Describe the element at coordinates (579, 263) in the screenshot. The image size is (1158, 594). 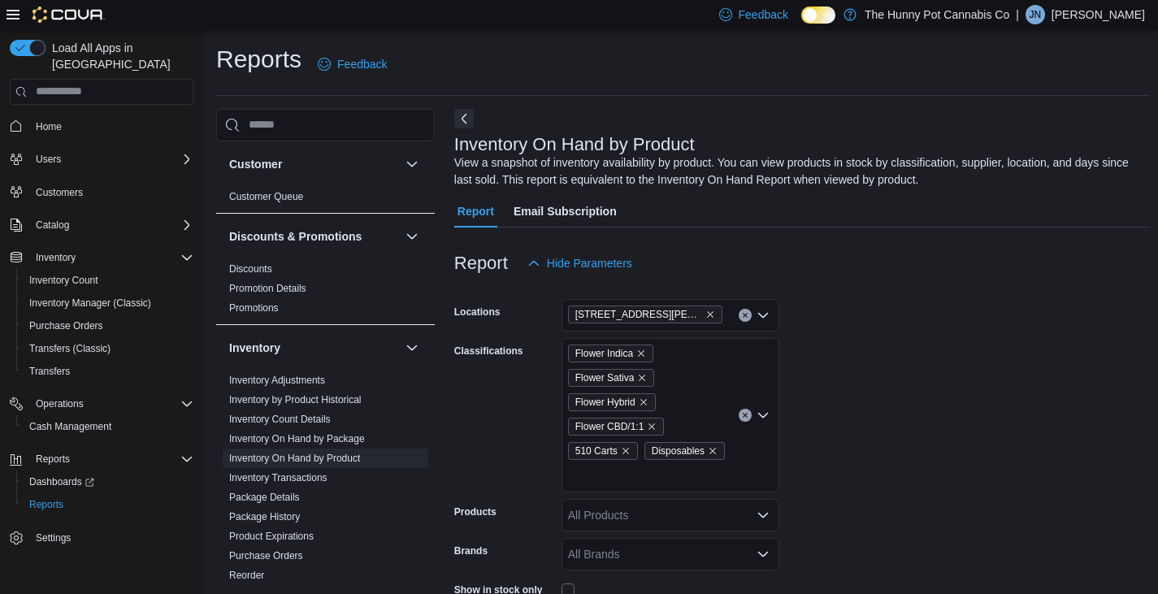
I see `button: Hide Parameters` at that location.